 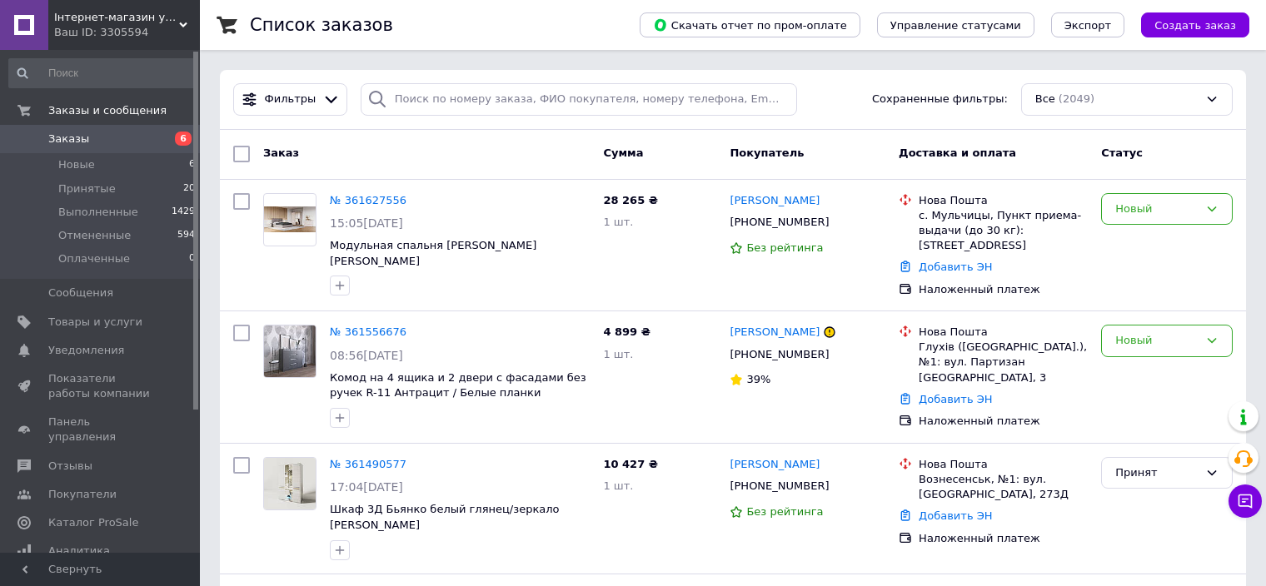 What do you see at coordinates (93, 523) in the screenshot?
I see `span: Каталог ProSale` at bounding box center [93, 523].